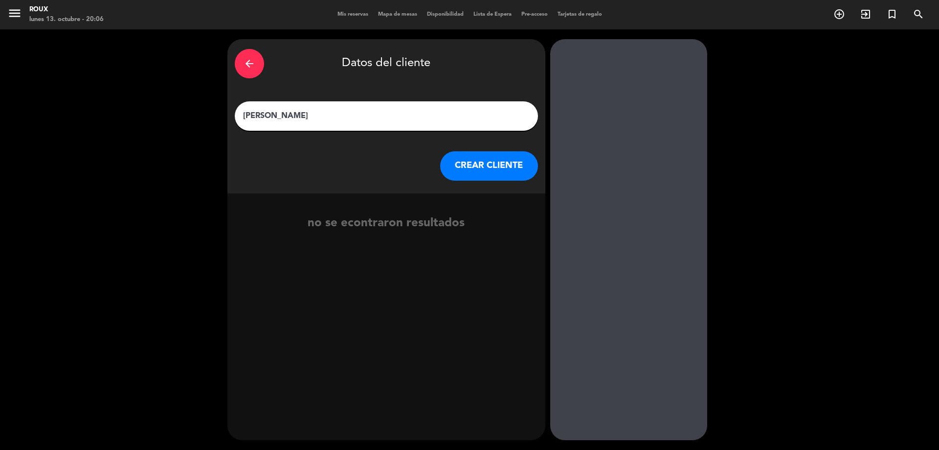 This screenshot has height=450, width=939. Describe the element at coordinates (386, 223) in the screenshot. I see `div: no se econtraron resultados` at that location.